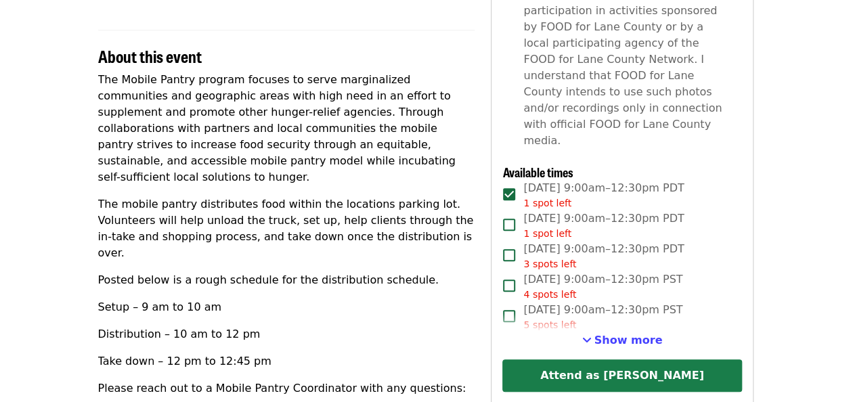  What do you see at coordinates (623, 341) in the screenshot?
I see `button: See more timeslots` at bounding box center [623, 341].